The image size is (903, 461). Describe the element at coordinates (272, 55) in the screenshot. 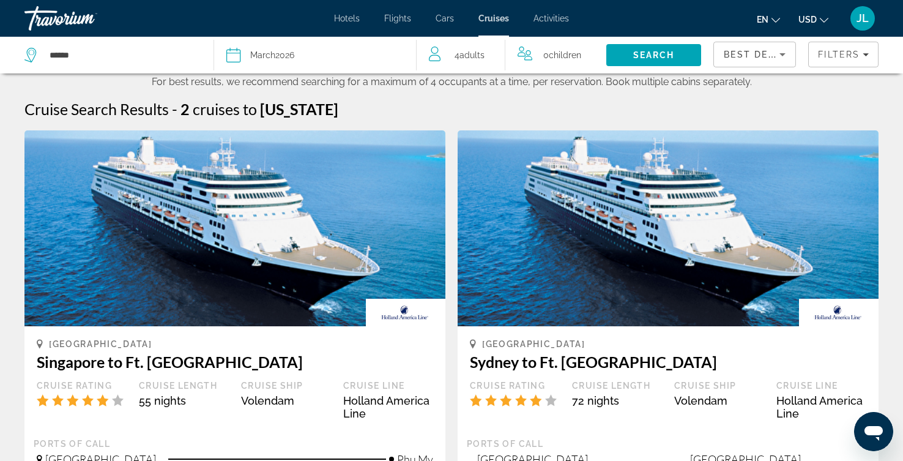

I see `div: 2026` at that location.